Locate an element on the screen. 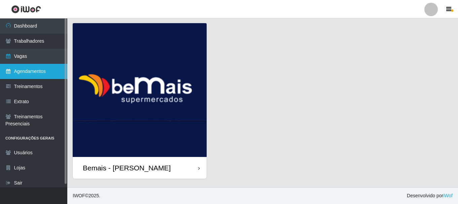 The image size is (458, 204). span: © 2025 . is located at coordinates (86, 196).